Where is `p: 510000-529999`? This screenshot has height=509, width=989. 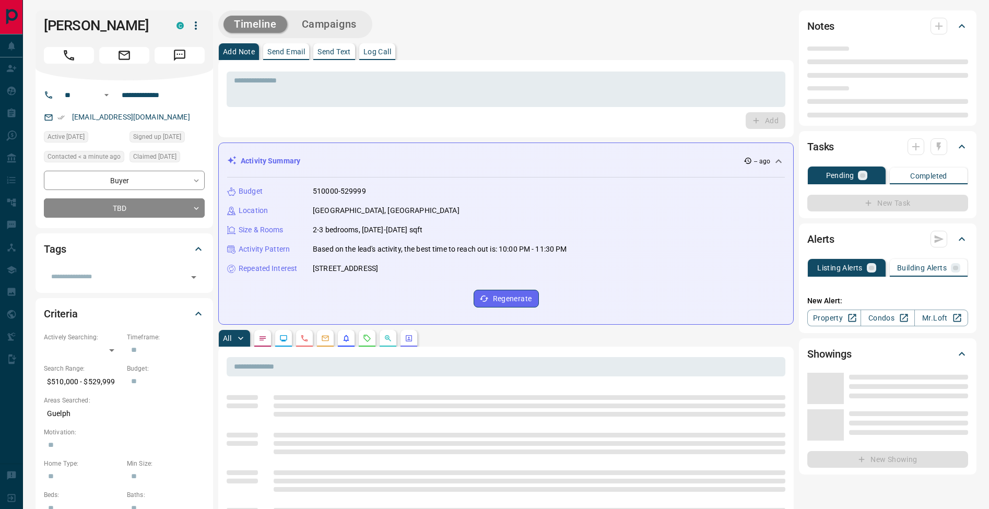
p: 510000-529999 is located at coordinates (340, 191).